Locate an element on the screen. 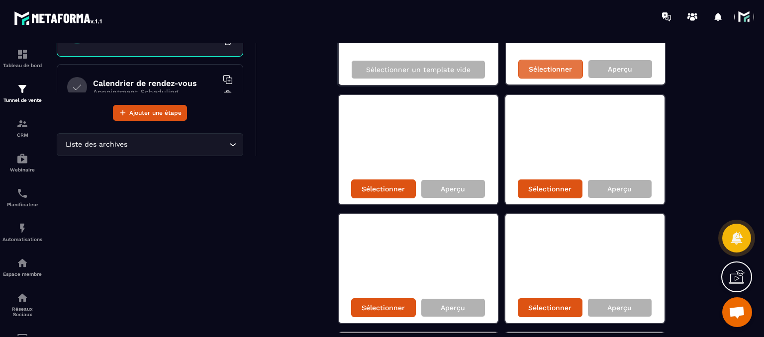  img: social-network is located at coordinates (22, 298).